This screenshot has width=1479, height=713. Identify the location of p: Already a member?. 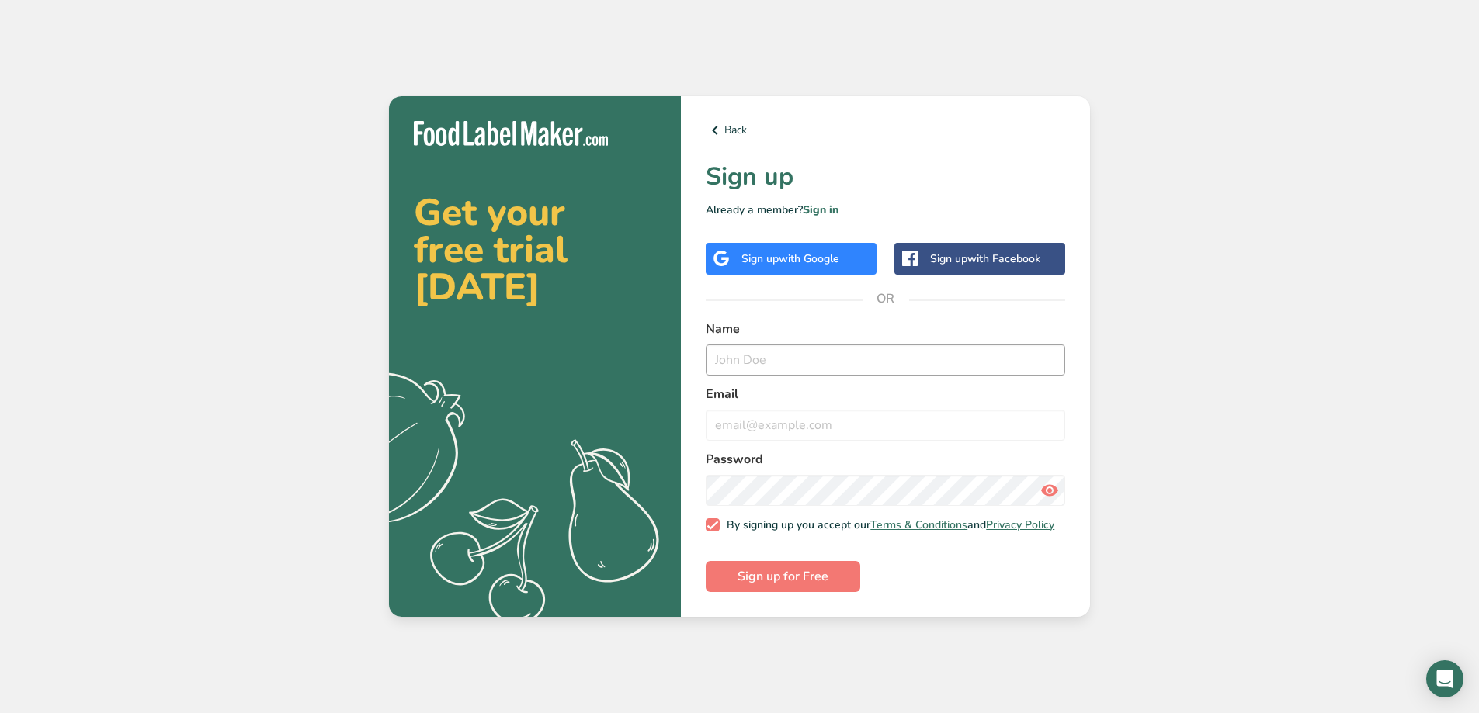
(885, 210).